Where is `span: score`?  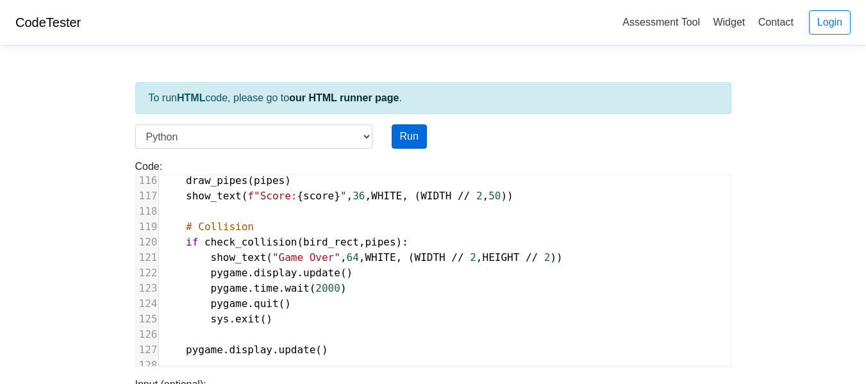
span: score is located at coordinates (319, 195).